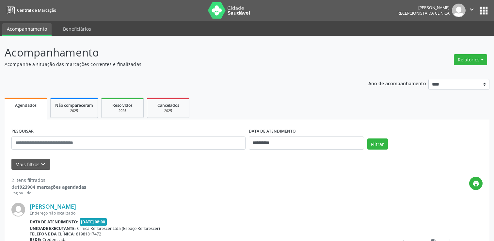 This screenshot has height=241, width=494. What do you see at coordinates (52, 187) in the screenshot?
I see `strong: 1923904 marcações agendadas` at bounding box center [52, 187].